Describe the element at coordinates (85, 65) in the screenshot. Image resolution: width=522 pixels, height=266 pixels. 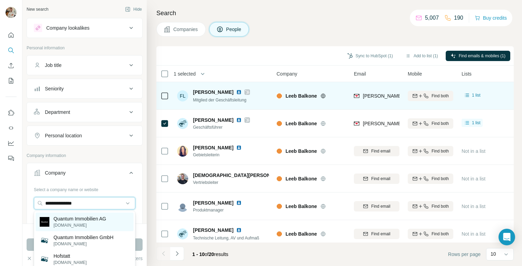
I see `button: Job title` at that location.